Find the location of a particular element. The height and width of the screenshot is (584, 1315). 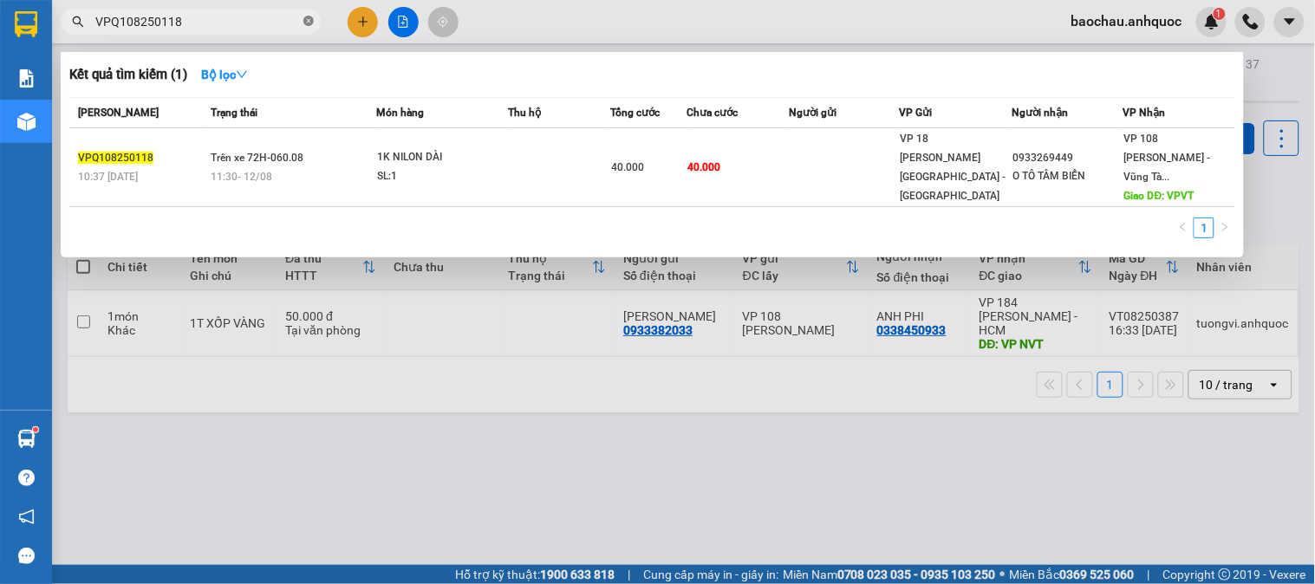

li: Next Page is located at coordinates (1225, 228).